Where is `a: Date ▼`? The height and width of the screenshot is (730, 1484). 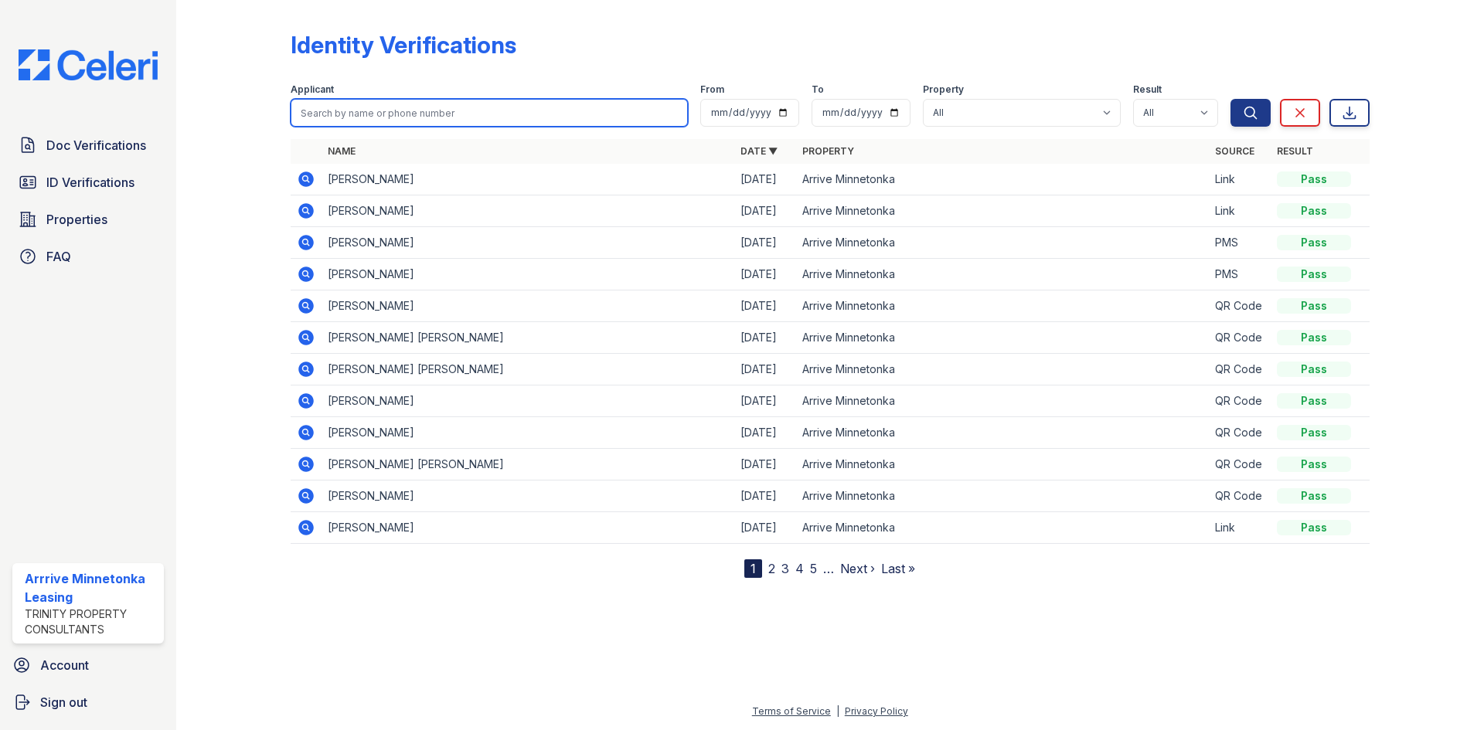 a: Date ▼ is located at coordinates (759, 151).